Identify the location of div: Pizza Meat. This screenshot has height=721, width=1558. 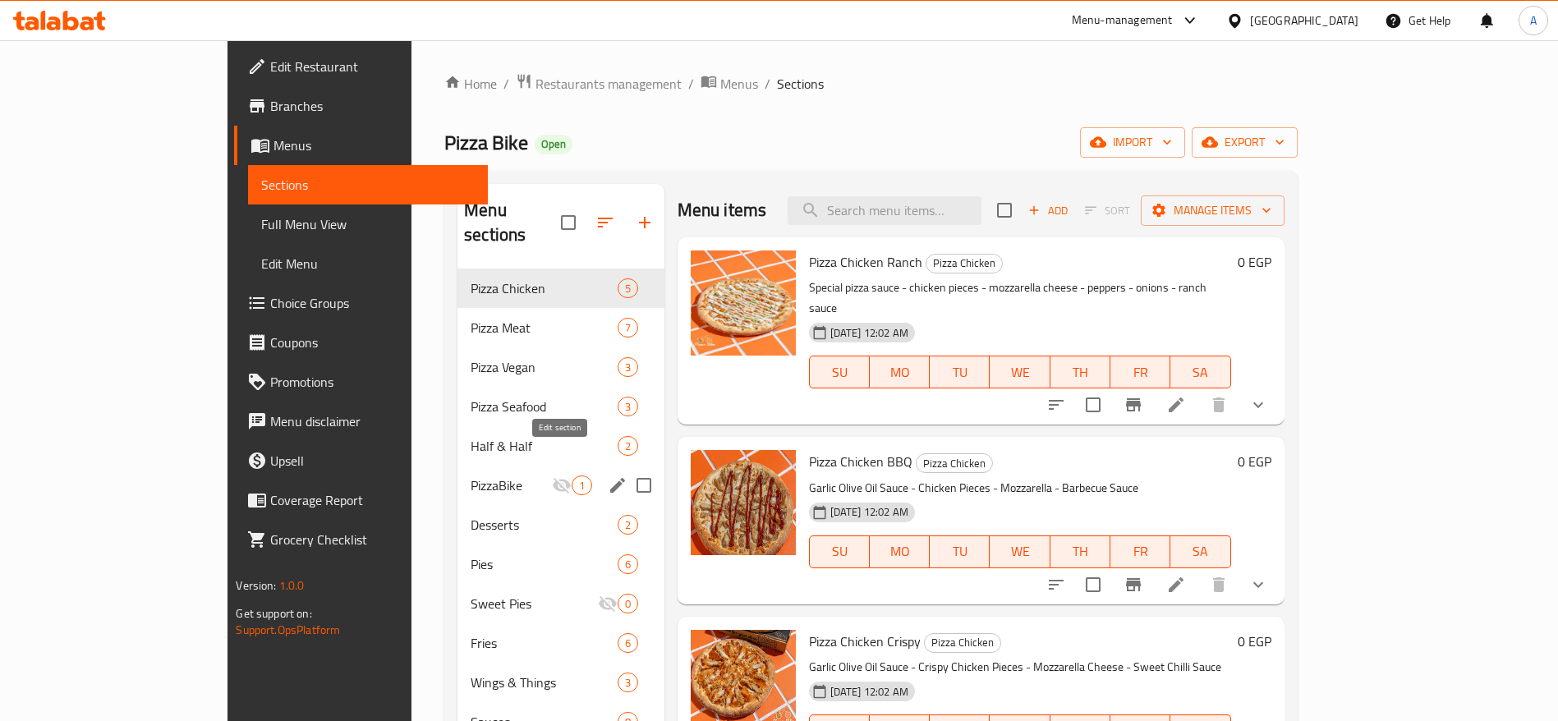
(544, 328).